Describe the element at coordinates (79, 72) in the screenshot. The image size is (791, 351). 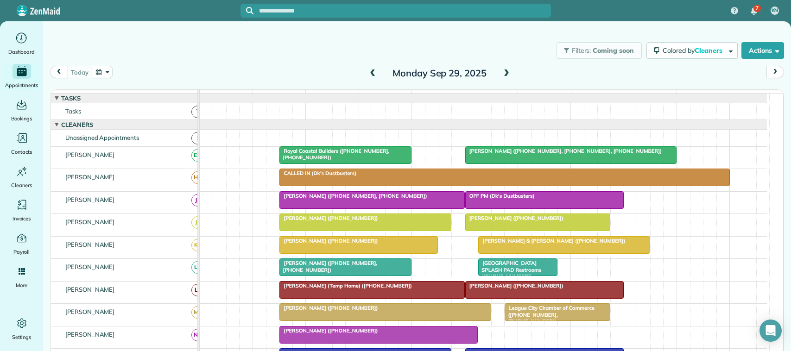
I see `button: today` at that location.